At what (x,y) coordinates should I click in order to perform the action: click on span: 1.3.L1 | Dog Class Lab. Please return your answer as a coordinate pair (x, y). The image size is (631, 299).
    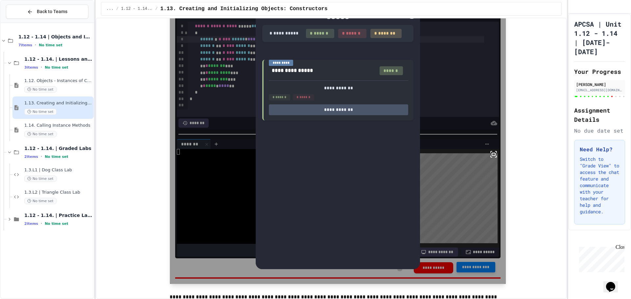
    Looking at the image, I should click on (58, 170).